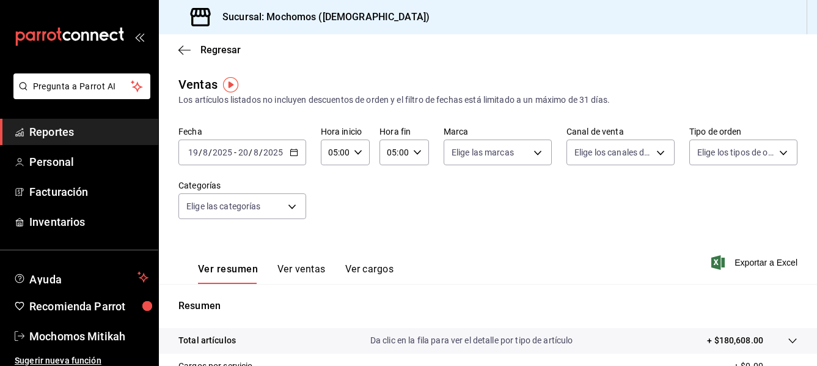  I want to click on p: Da clic en la fila para ver el detalle por tipo de artículo, so click(472, 340).